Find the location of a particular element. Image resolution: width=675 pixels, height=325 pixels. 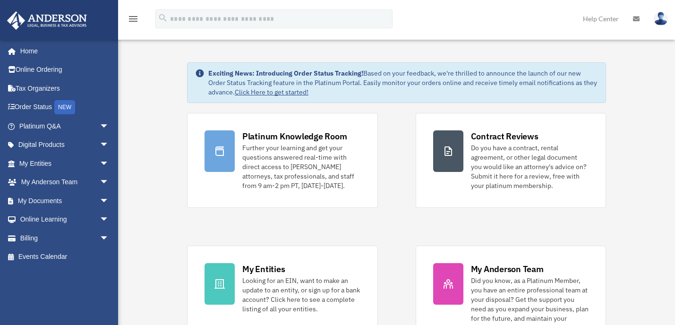

strong: Exciting News: Introducing Order Status Tracking! is located at coordinates (286, 73).